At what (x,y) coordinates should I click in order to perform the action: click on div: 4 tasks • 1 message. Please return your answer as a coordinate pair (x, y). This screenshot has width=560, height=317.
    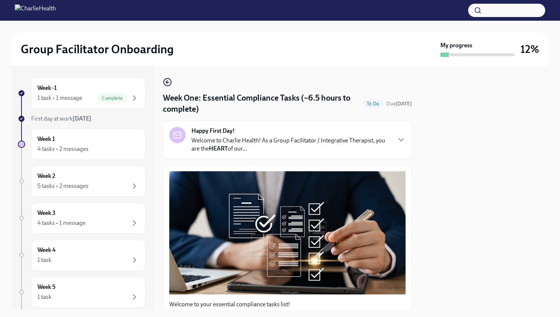
    Looking at the image, I should click on (61, 223).